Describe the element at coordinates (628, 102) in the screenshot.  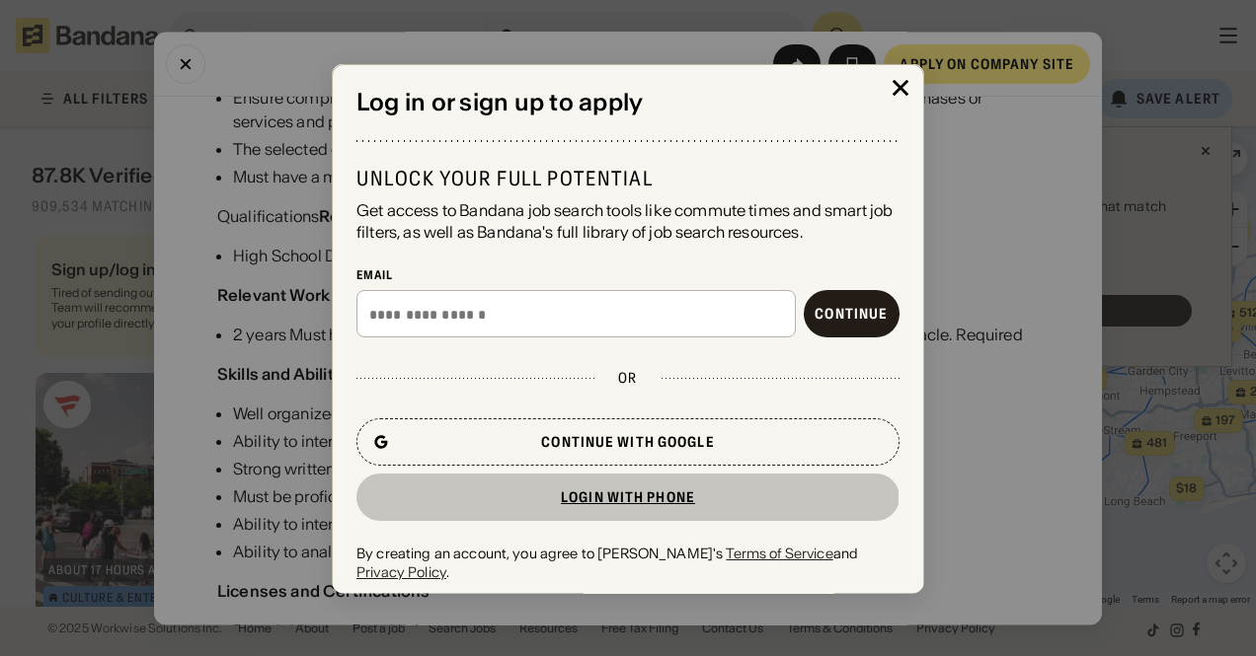
I see `div: Log in or sign up to apply` at that location.